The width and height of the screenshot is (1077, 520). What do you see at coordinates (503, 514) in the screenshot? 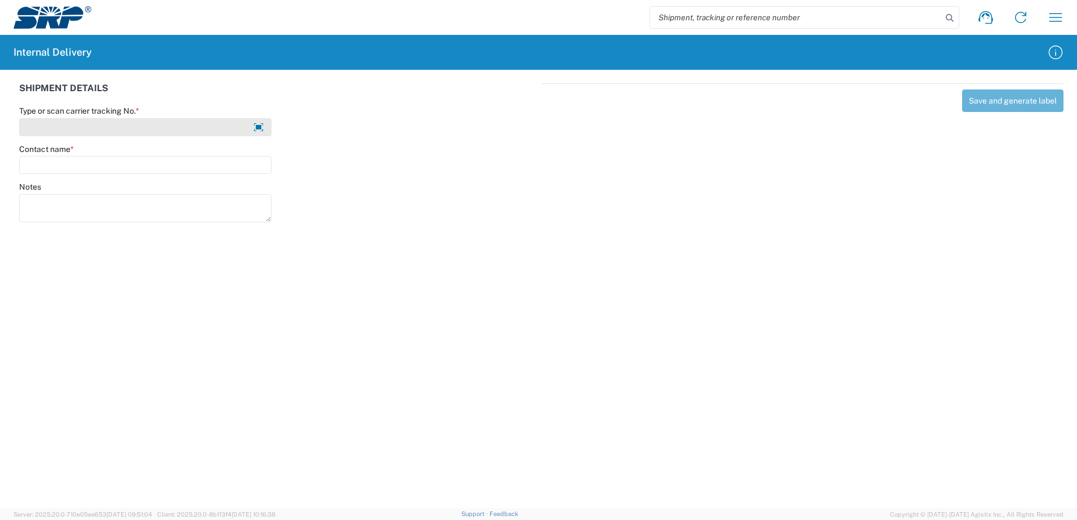
I see `a: Feedback` at bounding box center [503, 514].